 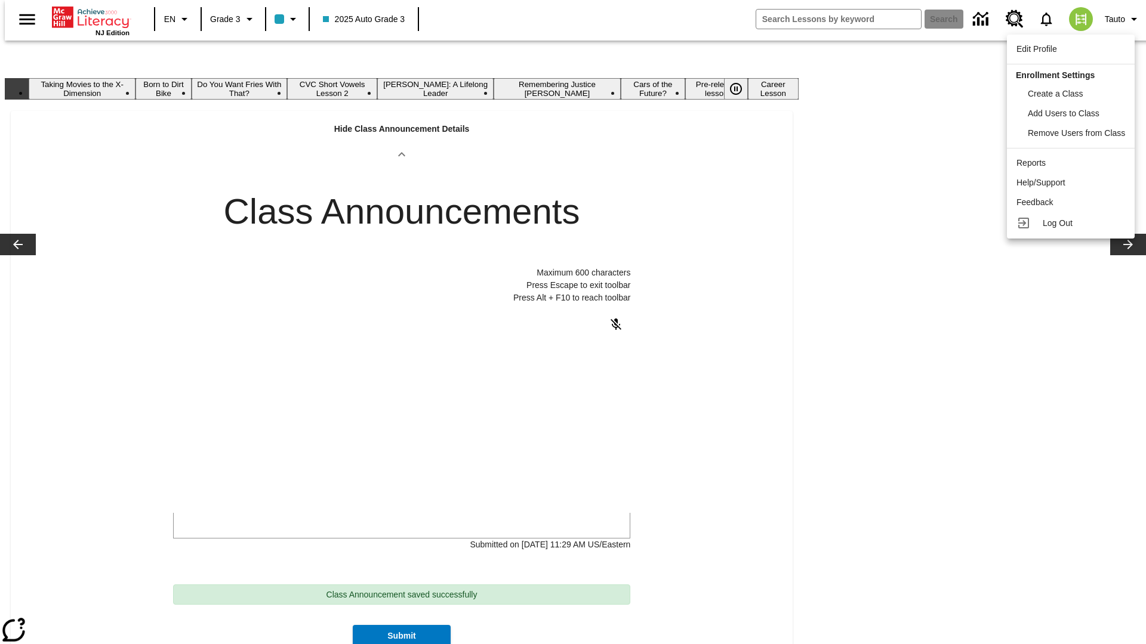 I want to click on span: Log Out, so click(x=1057, y=223).